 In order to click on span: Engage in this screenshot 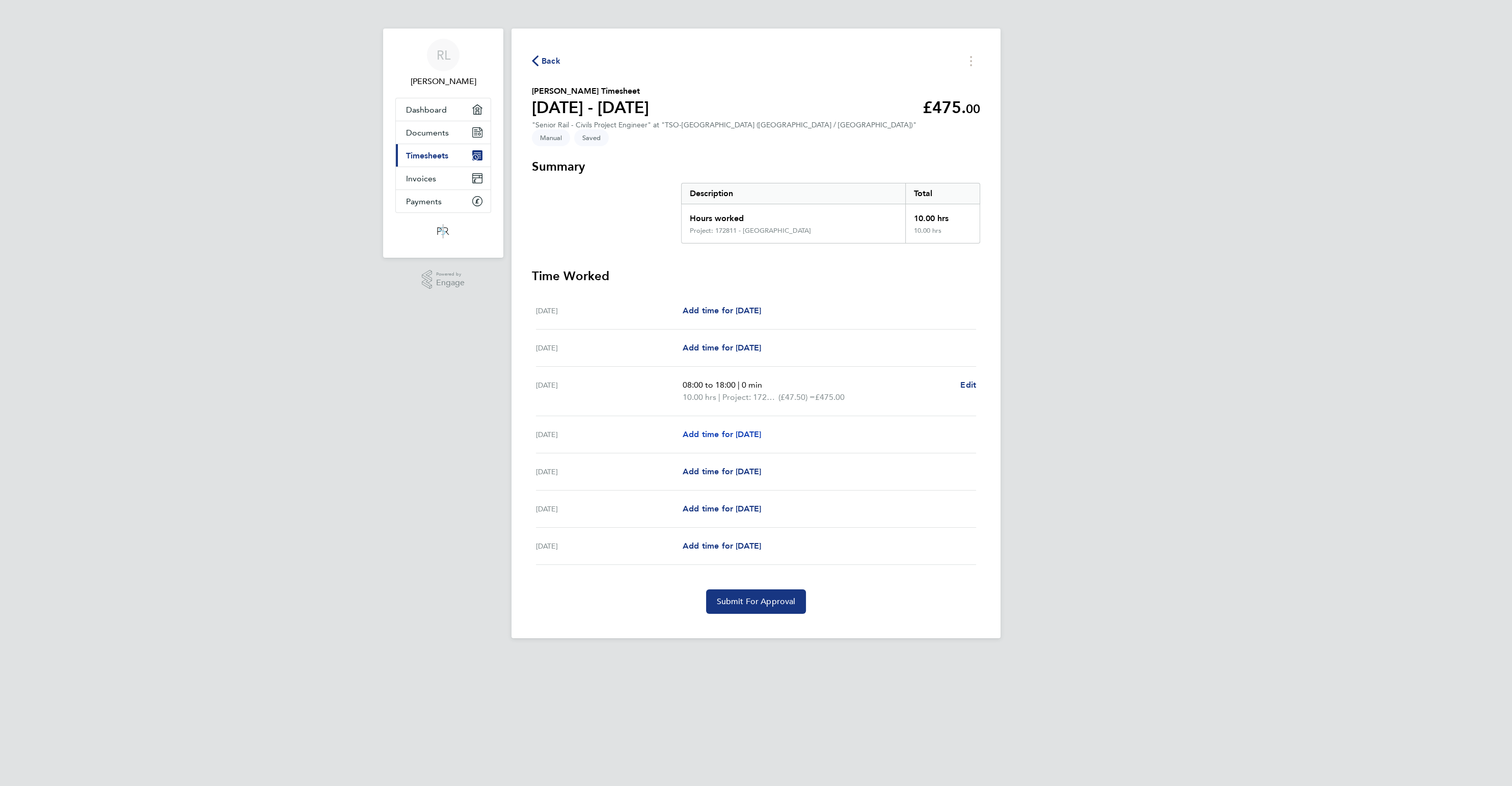, I will do `click(451, 282)`.